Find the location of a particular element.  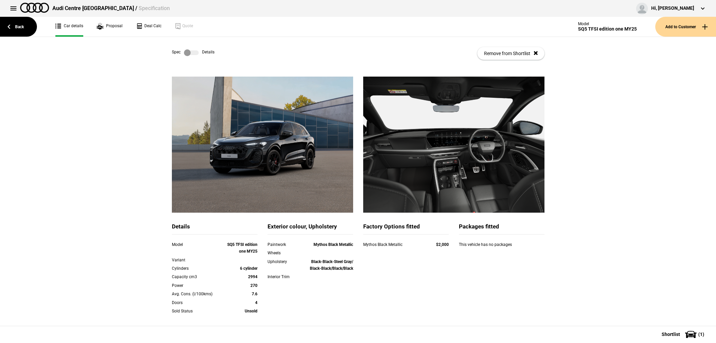

div: Paintwork is located at coordinates (285, 244).